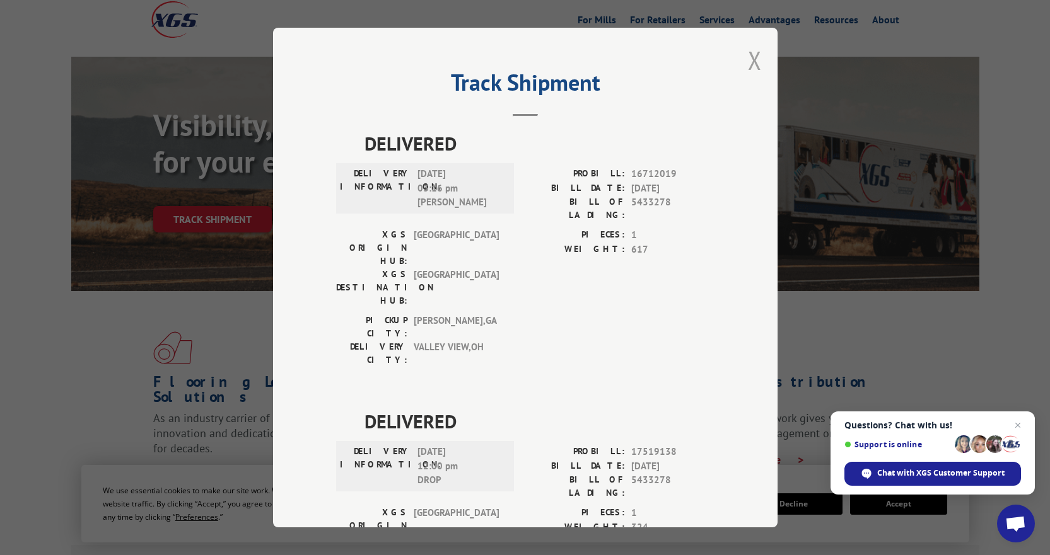 The width and height of the screenshot is (1050, 555). What do you see at coordinates (1015, 524) in the screenshot?
I see `div: Open chat` at bounding box center [1015, 524].